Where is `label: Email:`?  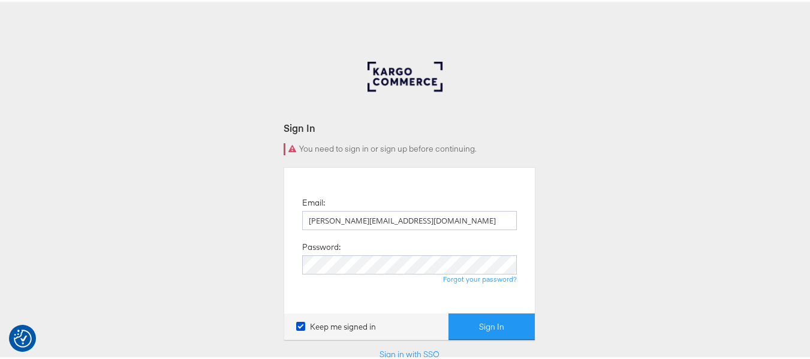 label: Email: is located at coordinates (314, 201).